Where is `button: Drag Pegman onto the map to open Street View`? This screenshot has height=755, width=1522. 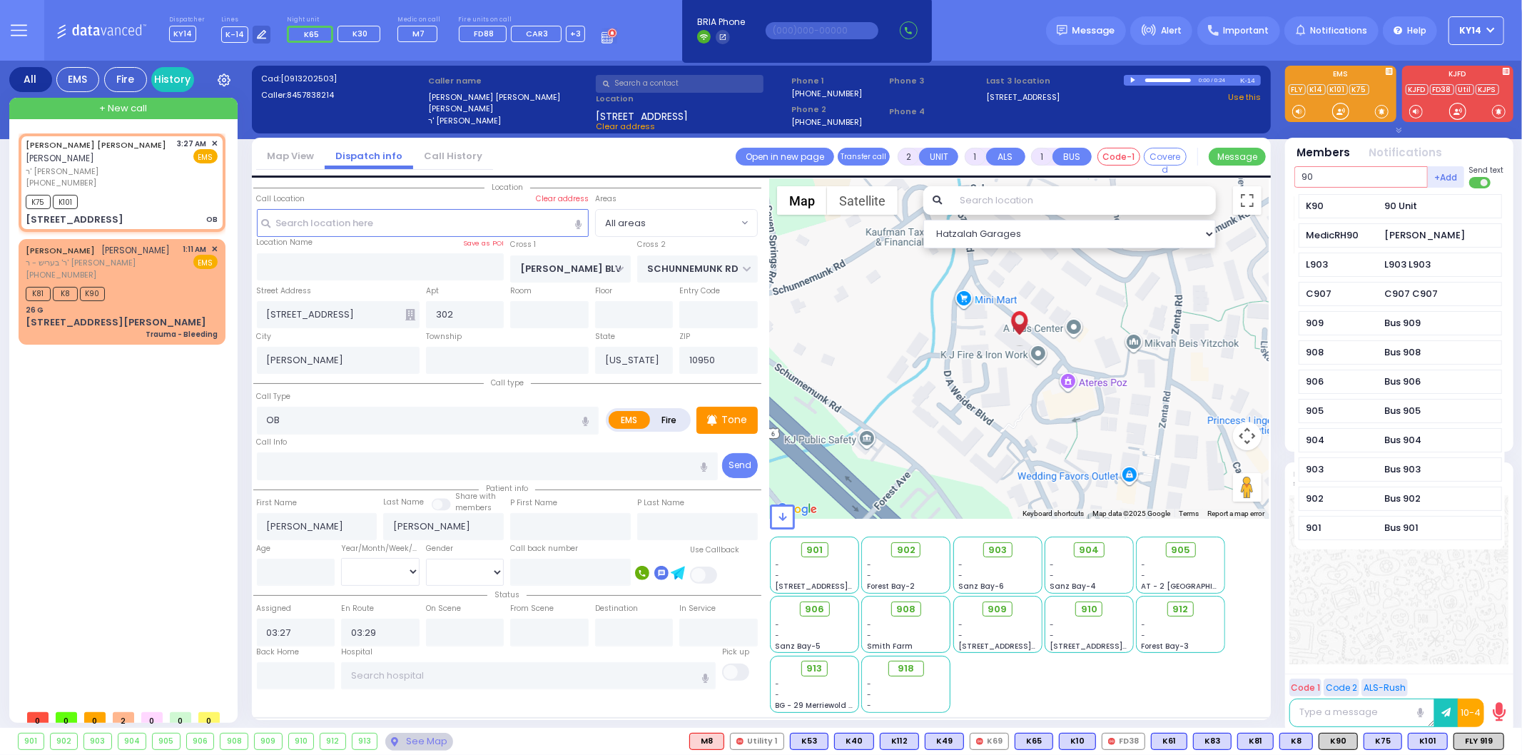
button: Drag Pegman onto the map to open Street View is located at coordinates (1247, 487).